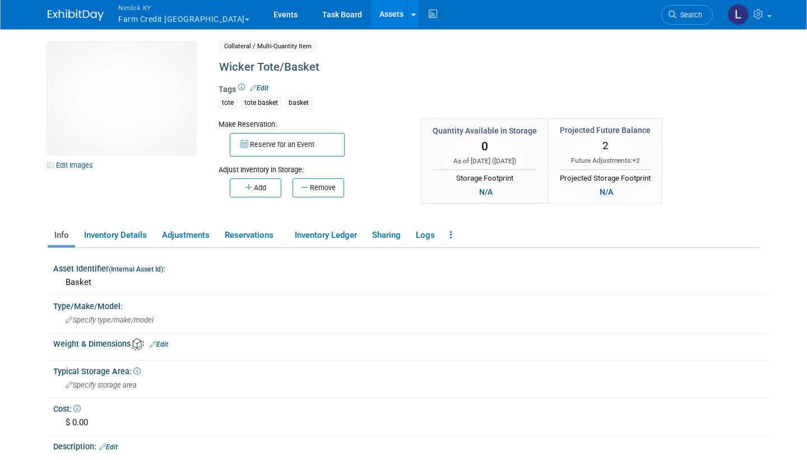 The width and height of the screenshot is (807, 460). Describe the element at coordinates (687, 15) in the screenshot. I see `a: Search` at that location.